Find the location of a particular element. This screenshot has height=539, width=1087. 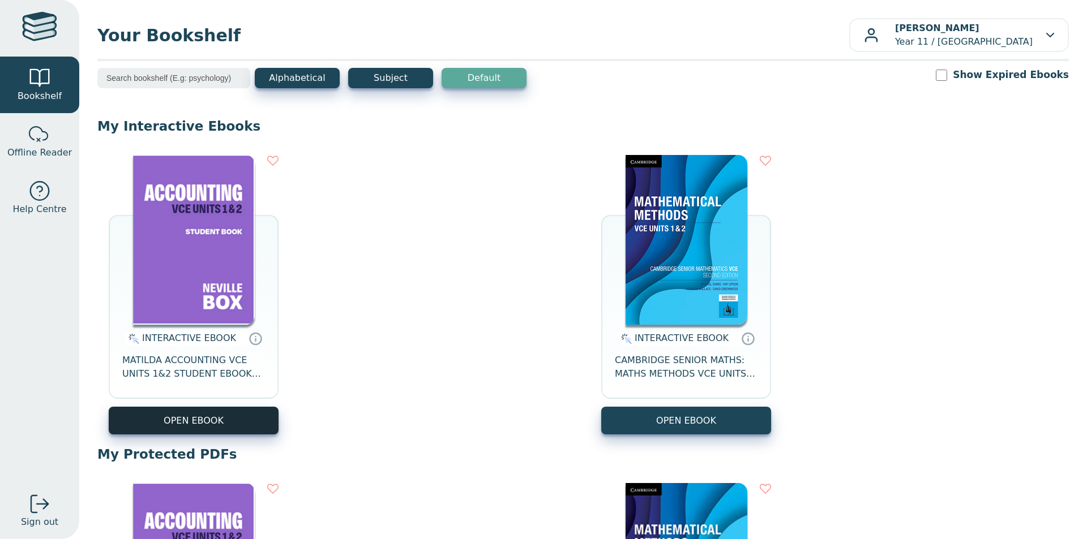

label: Show Expired Ebooks is located at coordinates (1010, 75).